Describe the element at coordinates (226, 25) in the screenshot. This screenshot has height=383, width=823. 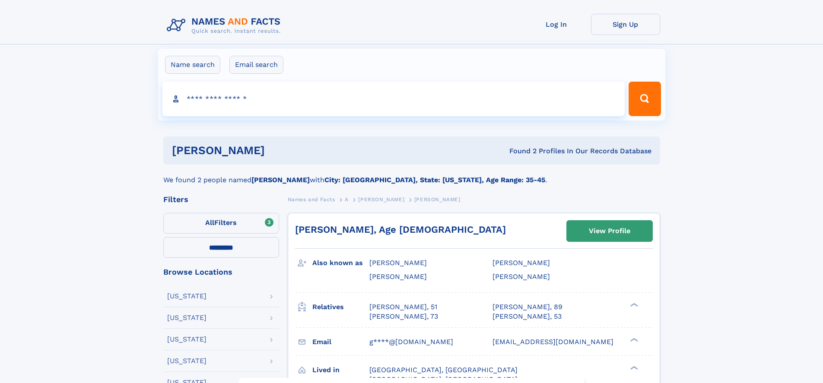
I see `img: Logo Names and Facts` at that location.